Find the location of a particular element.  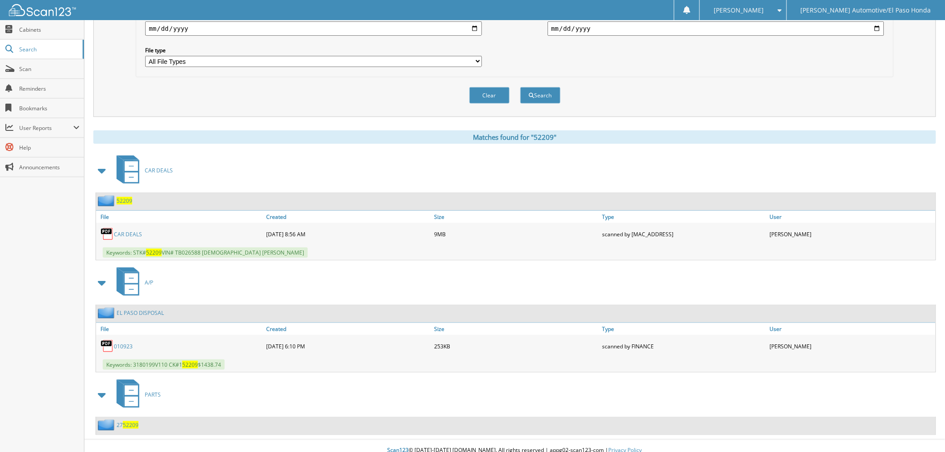

input: start is located at coordinates (313, 29).